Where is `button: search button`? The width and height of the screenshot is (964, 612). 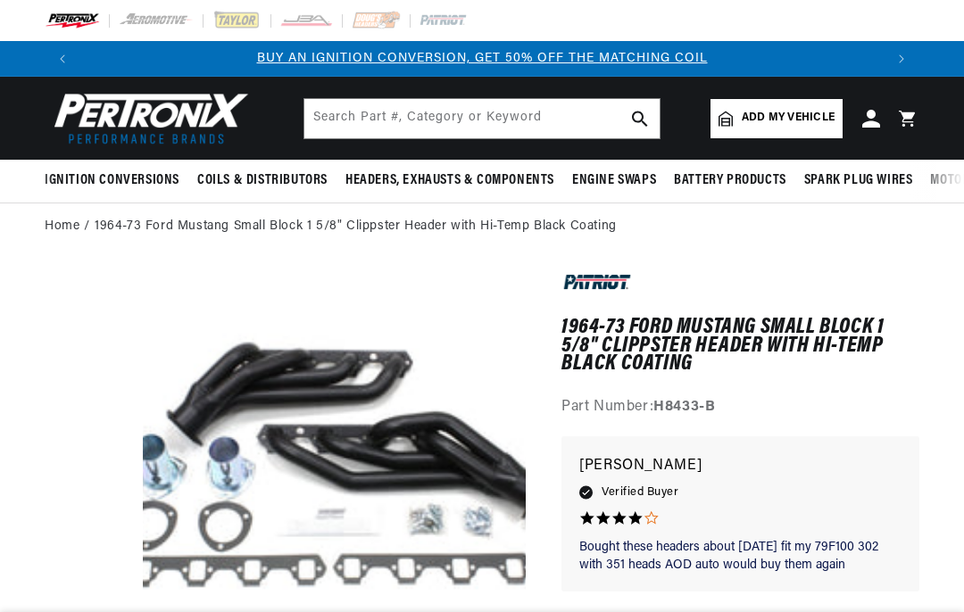 button: search button is located at coordinates (640, 119).